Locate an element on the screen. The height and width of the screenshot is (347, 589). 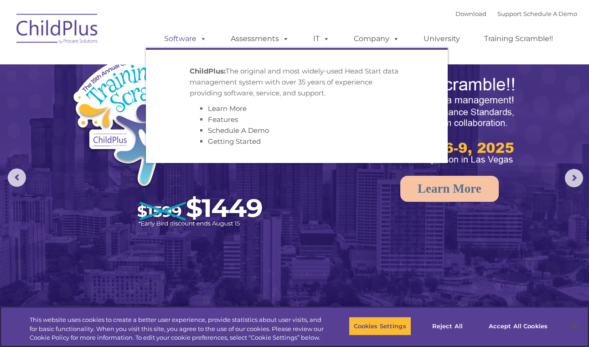
a: Software is located at coordinates (185, 39).